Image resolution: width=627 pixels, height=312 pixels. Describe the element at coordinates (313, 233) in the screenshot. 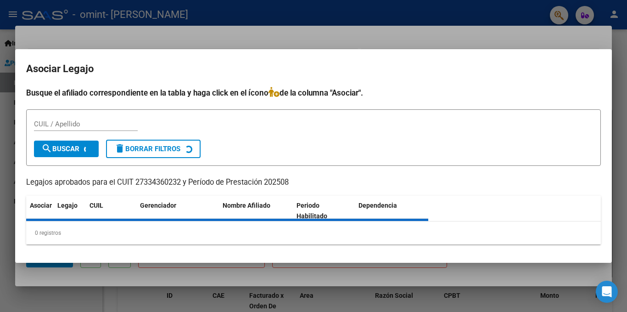

I see `div: 0 registros` at that location.